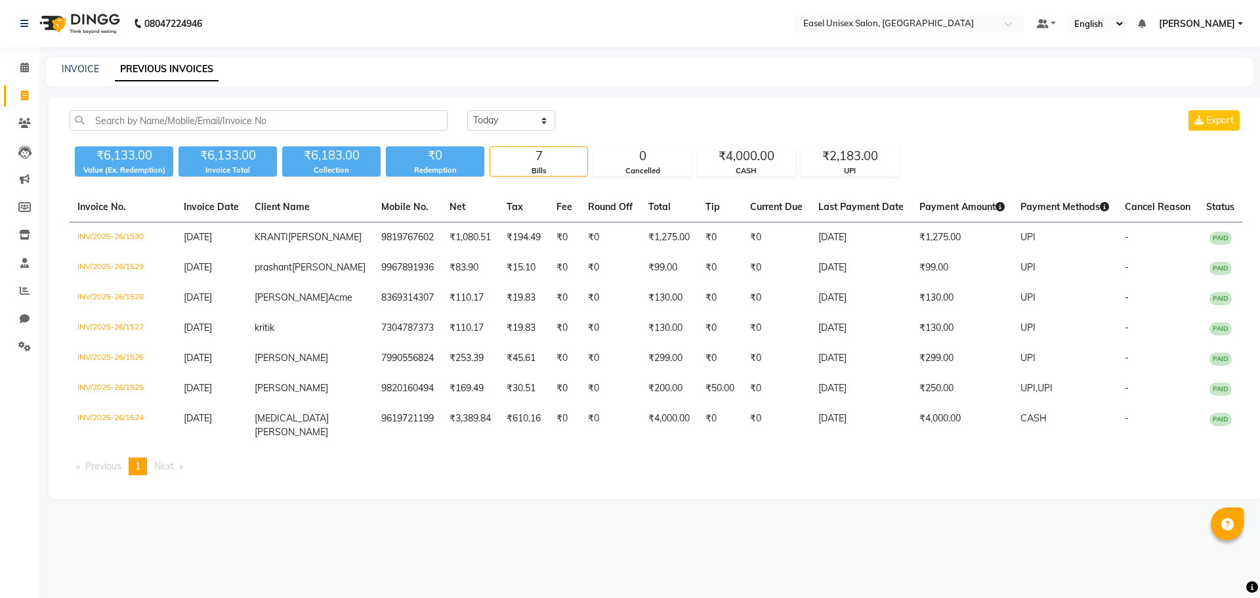  Describe the element at coordinates (228, 170) in the screenshot. I see `div: Invoice Total` at that location.